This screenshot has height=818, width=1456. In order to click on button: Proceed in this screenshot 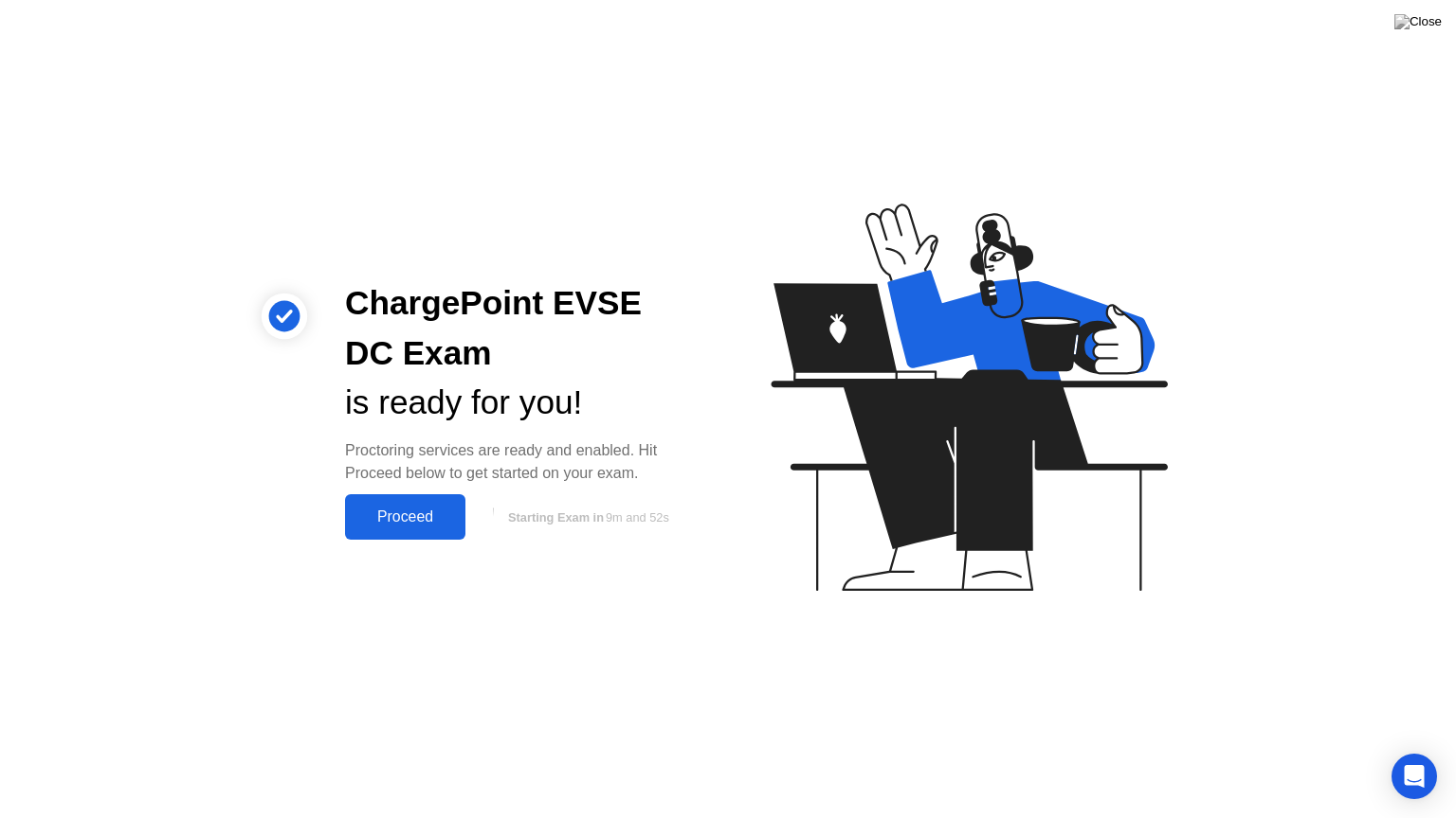, I will do `click(404, 517)`.